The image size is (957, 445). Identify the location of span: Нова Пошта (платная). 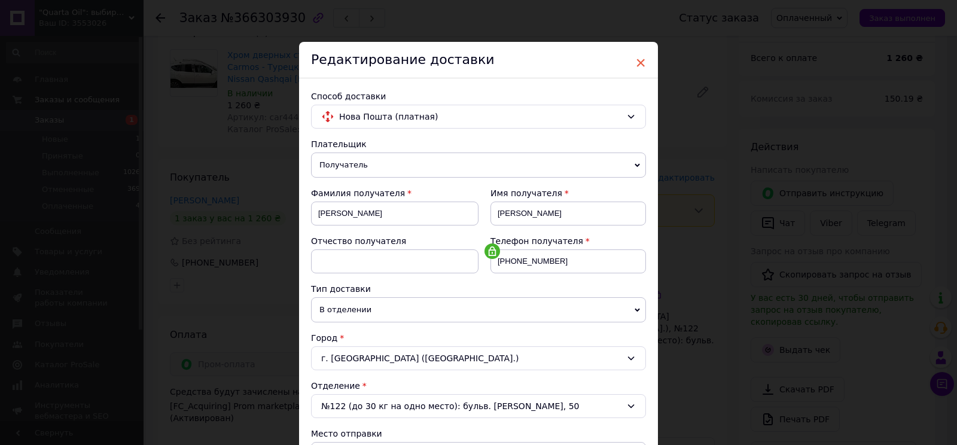
(480, 117).